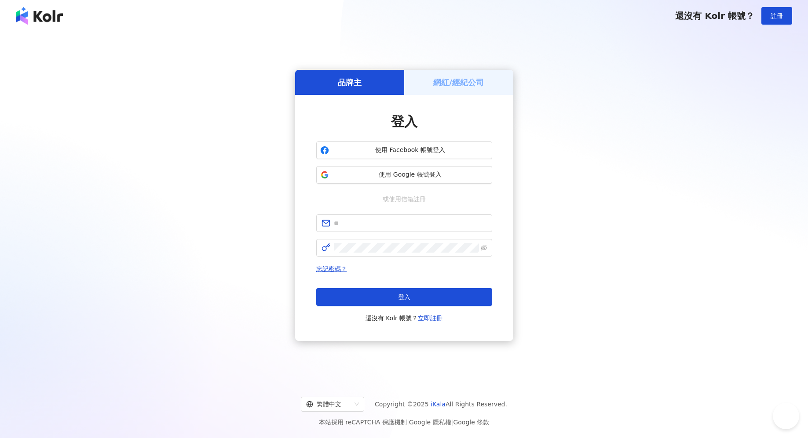  What do you see at coordinates (350, 82) in the screenshot?
I see `h5: 品牌主` at bounding box center [350, 82].